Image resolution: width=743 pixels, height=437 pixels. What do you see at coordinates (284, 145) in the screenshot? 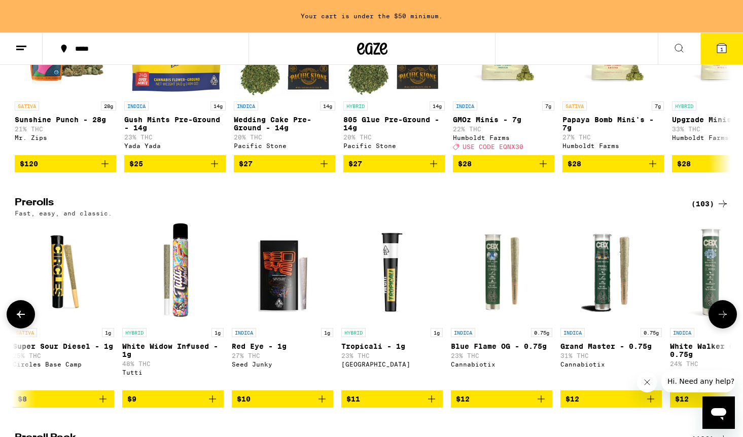
I see `div: Pacific Stone` at bounding box center [284, 145].